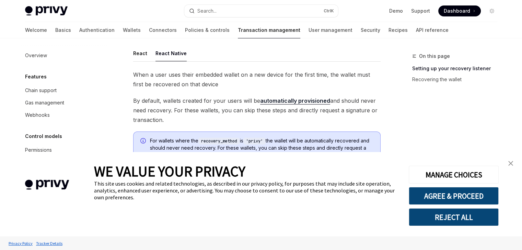 This screenshot has height=250, width=522. Describe the element at coordinates (63, 30) in the screenshot. I see `a: Basics` at that location.